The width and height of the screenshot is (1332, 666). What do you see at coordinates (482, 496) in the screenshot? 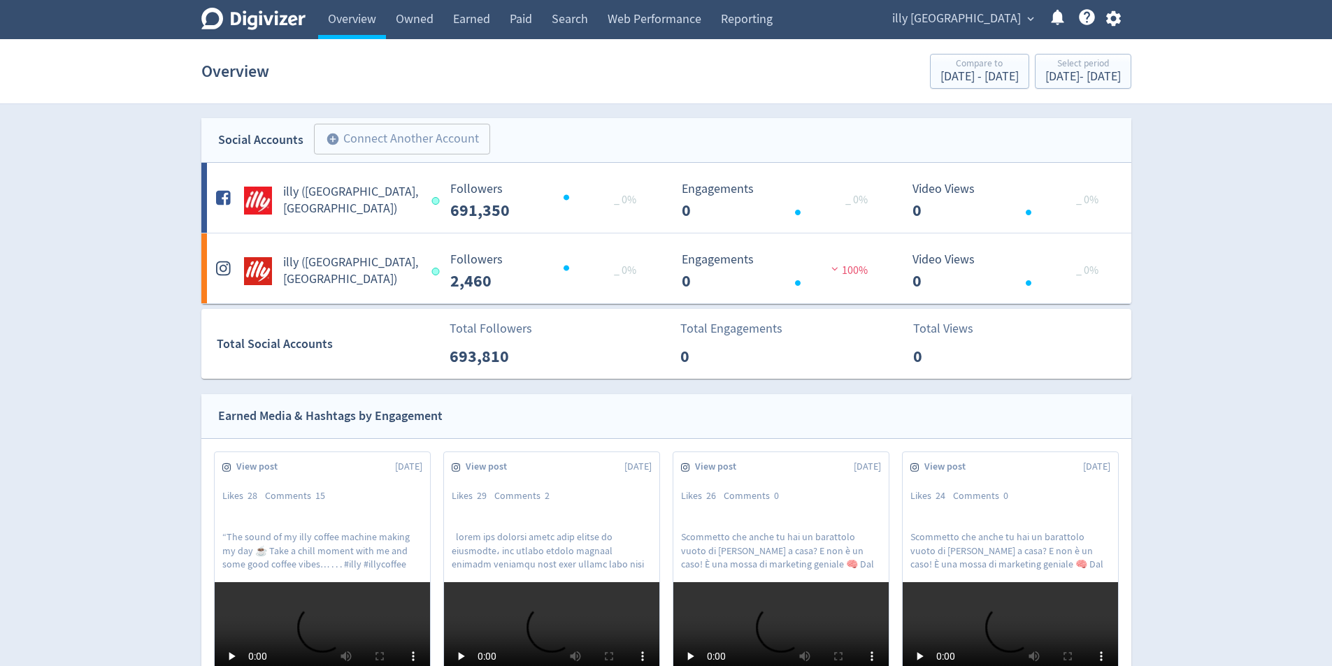
I see `span: 29` at bounding box center [482, 496].